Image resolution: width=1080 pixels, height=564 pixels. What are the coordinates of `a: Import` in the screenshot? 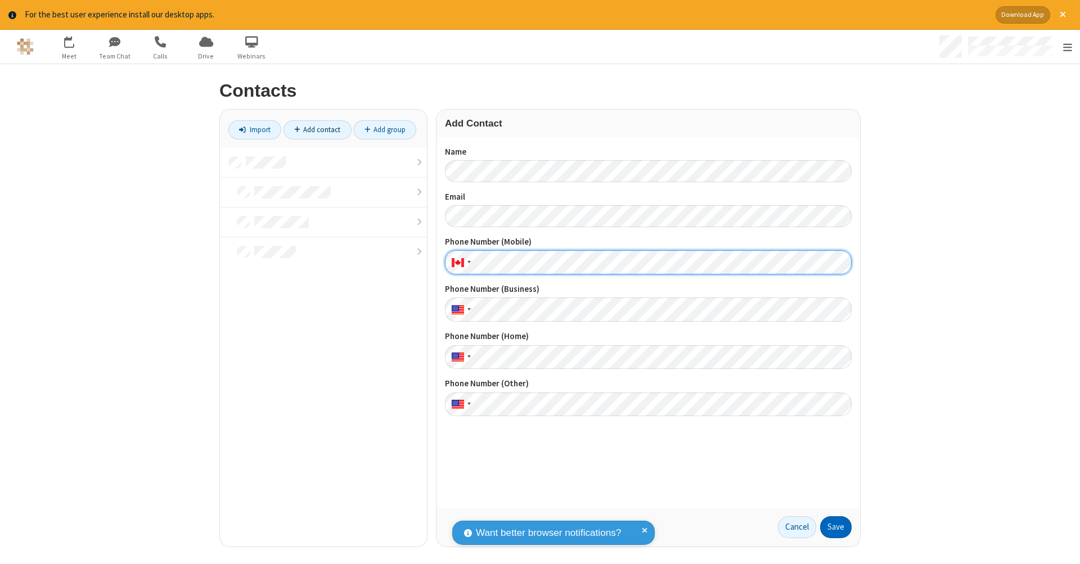 It's located at (255, 130).